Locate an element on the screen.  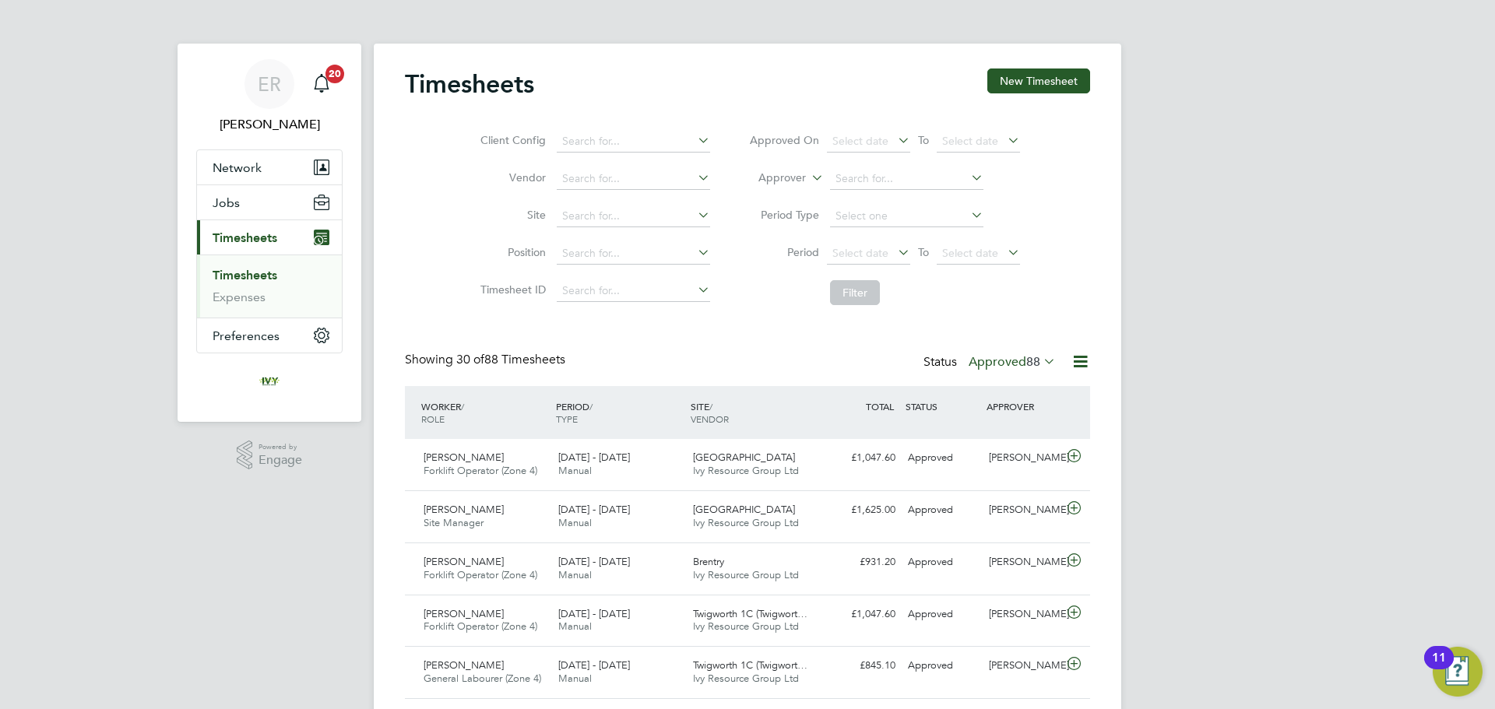
a: Go to home page is located at coordinates (269, 381).